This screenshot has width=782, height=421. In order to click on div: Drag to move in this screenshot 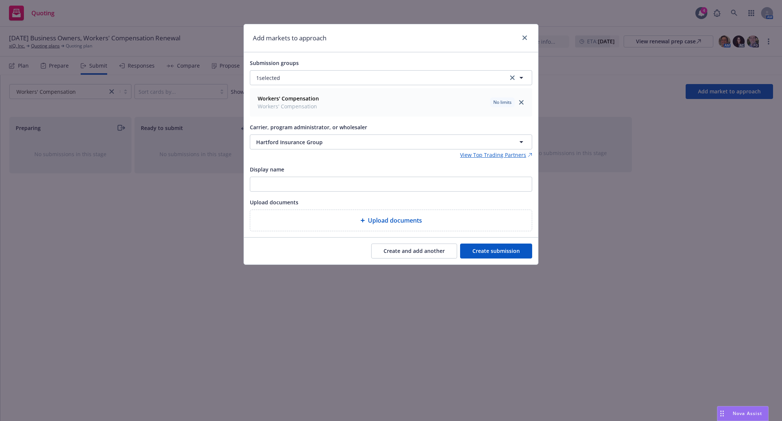, I will do `click(722, 413)`.